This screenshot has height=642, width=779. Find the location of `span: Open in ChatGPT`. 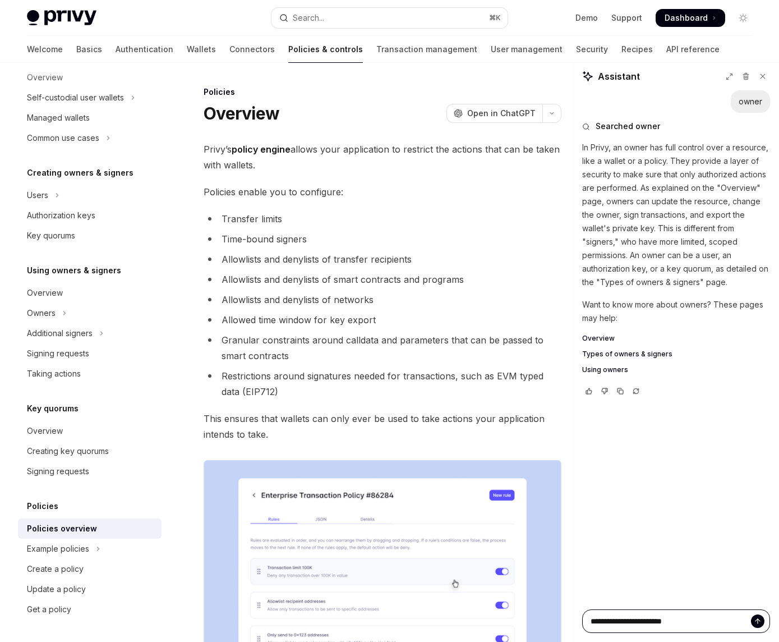

span: Open in ChatGPT is located at coordinates (501, 113).